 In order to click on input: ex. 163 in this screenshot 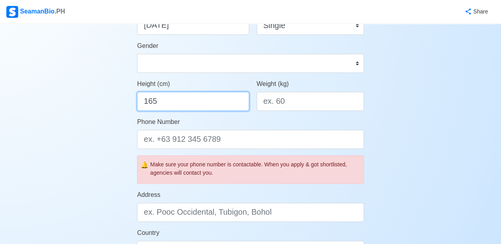, I will do `click(193, 101)`.